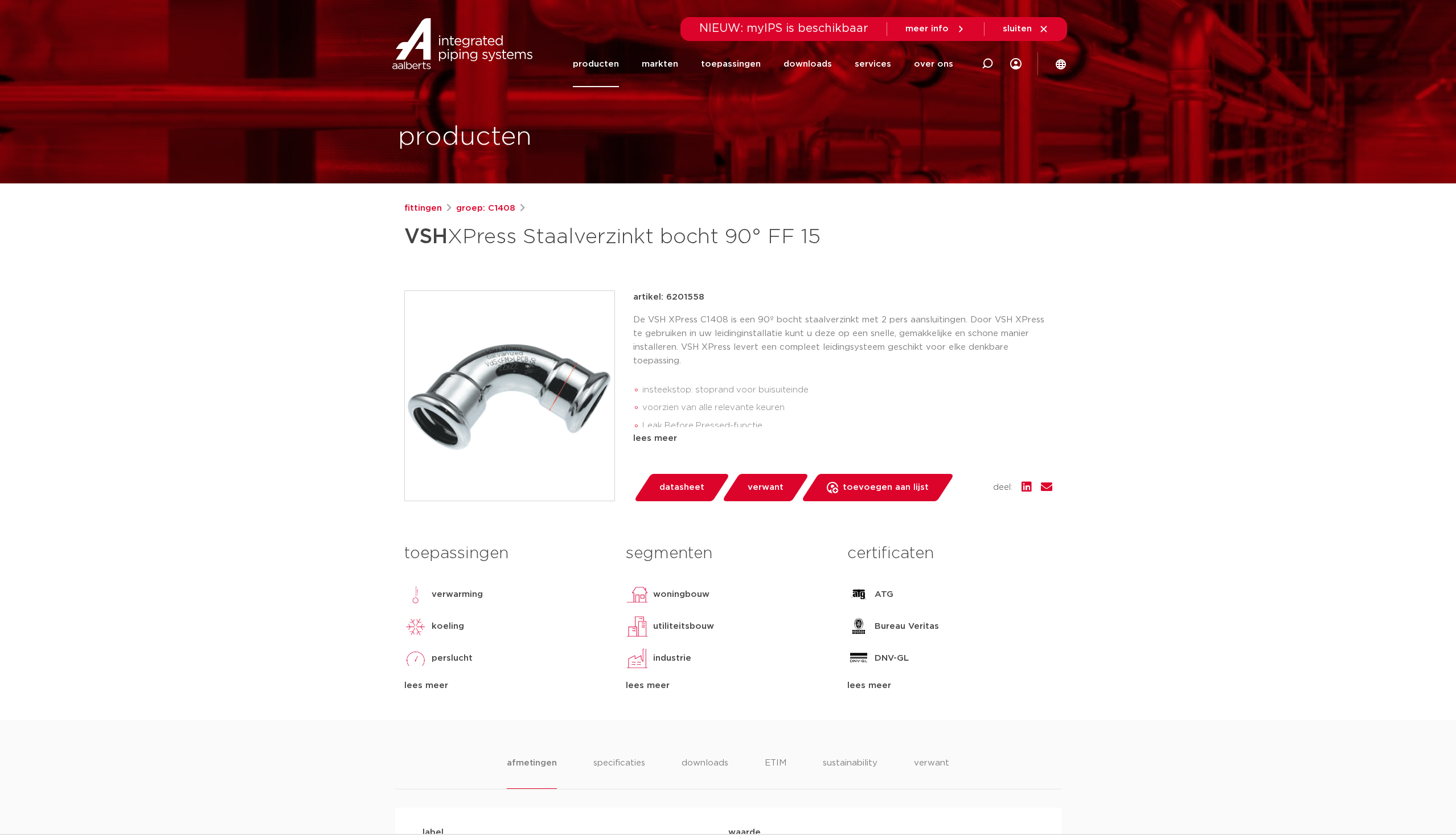 Image resolution: width=1456 pixels, height=835 pixels. What do you see at coordinates (668, 297) in the screenshot?
I see `p: artikel: 6201558` at bounding box center [668, 297].